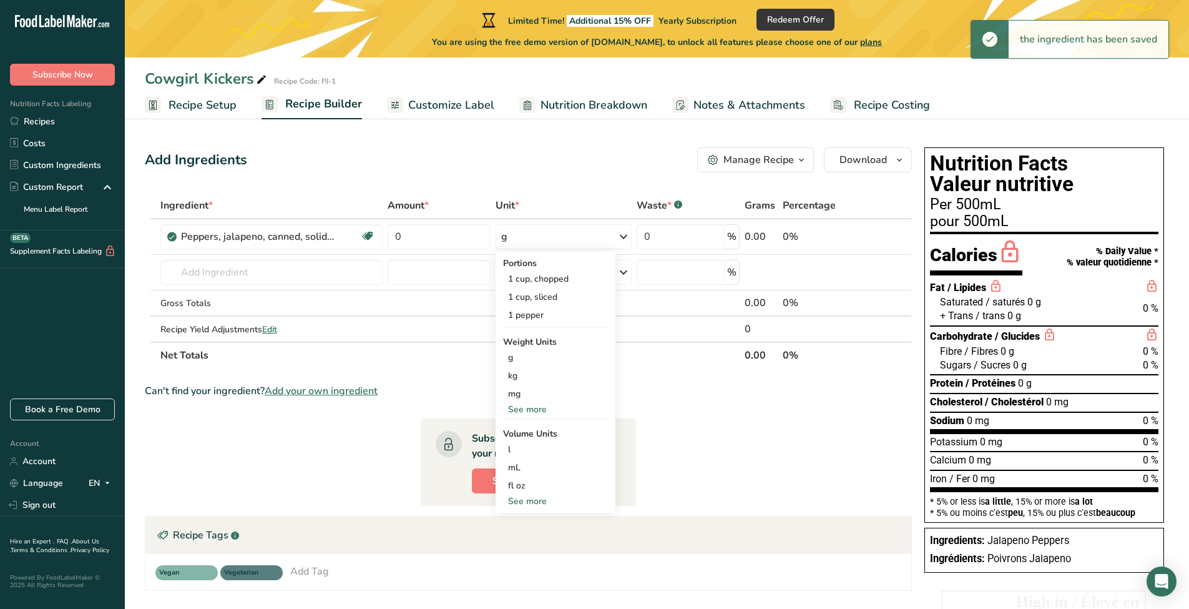  Describe the element at coordinates (992, 365) in the screenshot. I see `span: / Sucres` at that location.